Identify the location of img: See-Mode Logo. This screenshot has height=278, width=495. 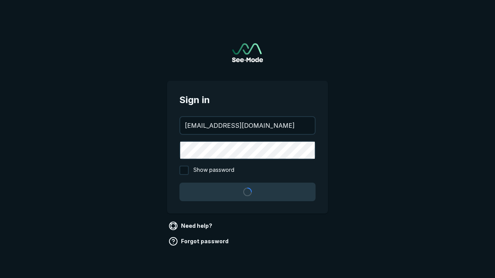
(247, 53).